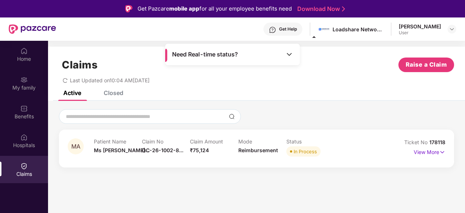 The height and width of the screenshot is (213, 465). I want to click on div: User, so click(420, 33).